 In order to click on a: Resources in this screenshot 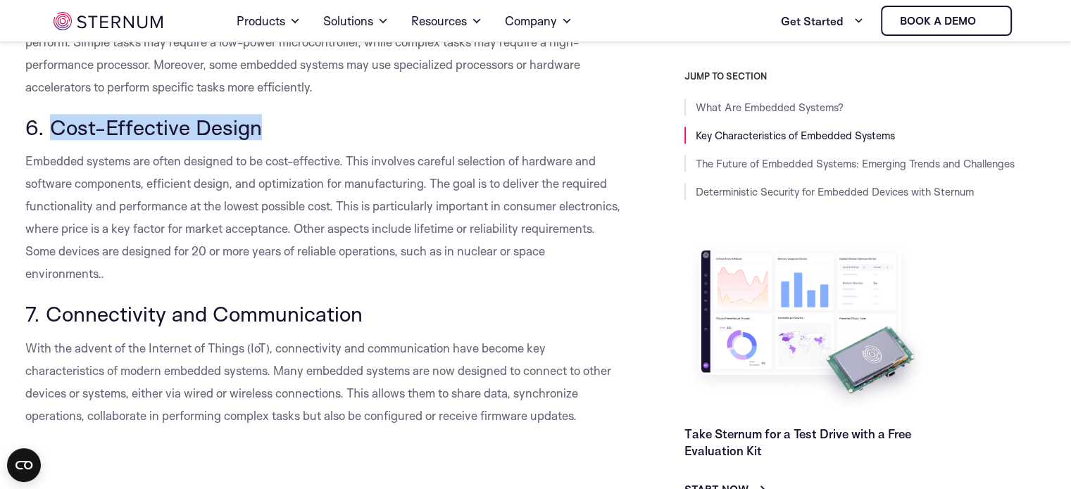, I will do `click(446, 21)`.